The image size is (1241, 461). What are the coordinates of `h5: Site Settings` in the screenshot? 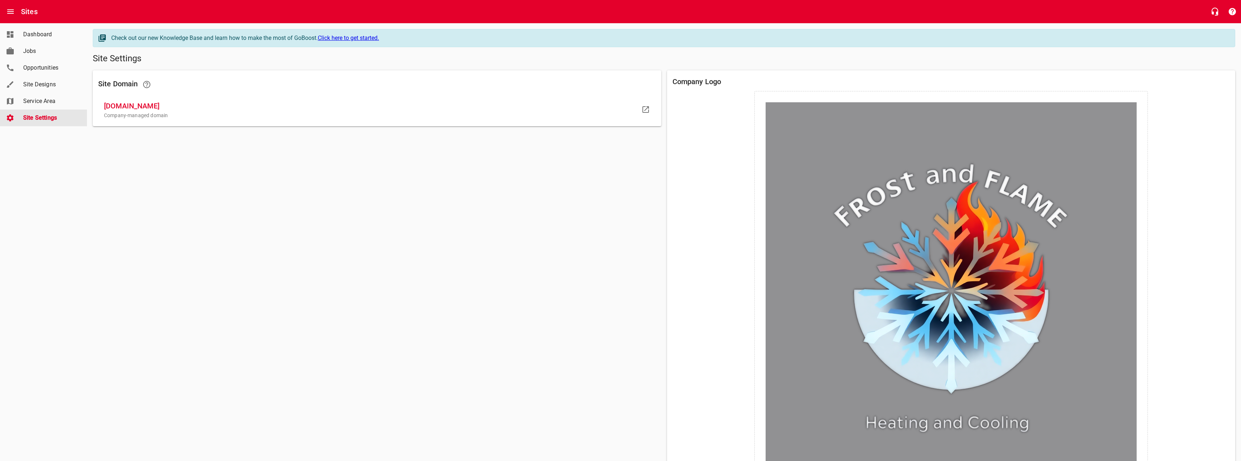 It's located at (664, 59).